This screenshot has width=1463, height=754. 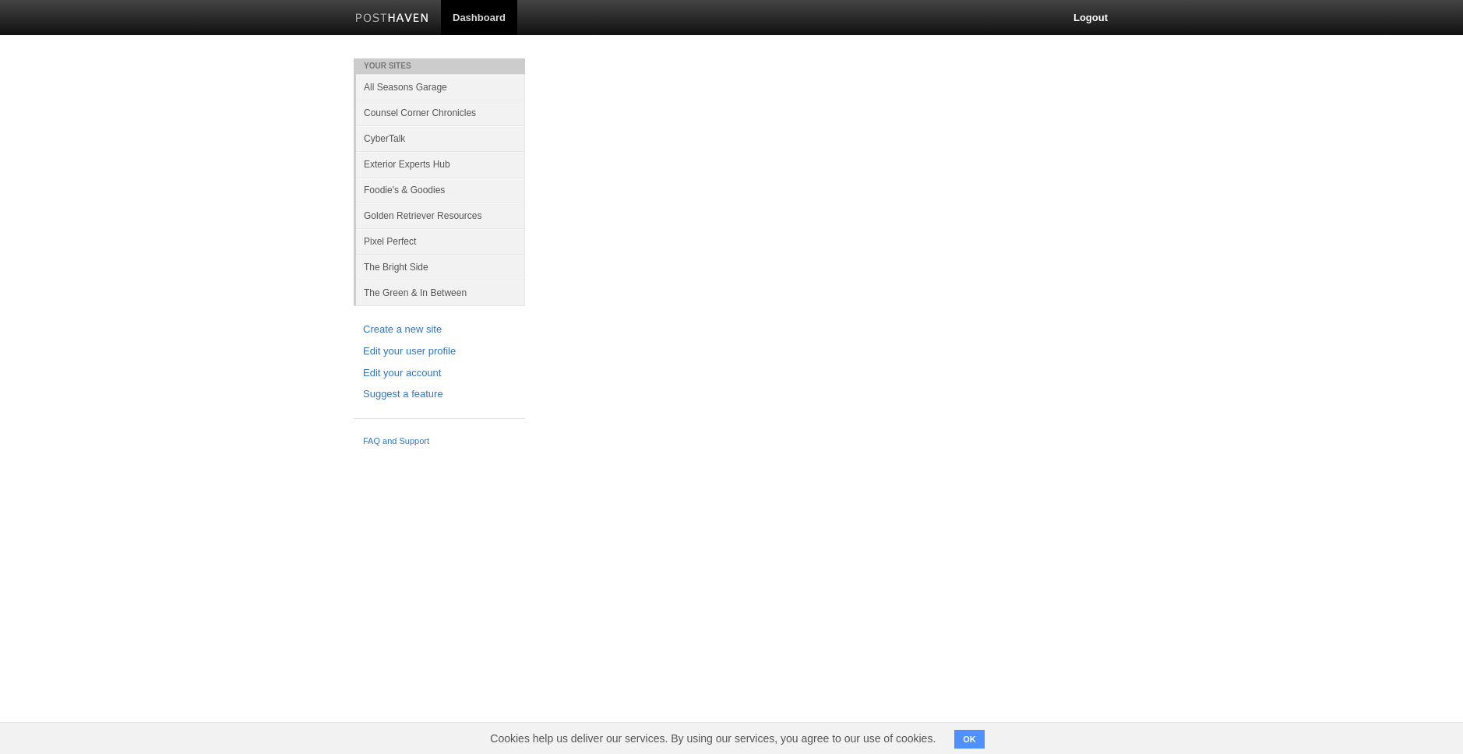 What do you see at coordinates (713, 739) in the screenshot?
I see `span: Cookies help us deliver our services. By using our services, you agree to our use of cookies.` at bounding box center [713, 739].